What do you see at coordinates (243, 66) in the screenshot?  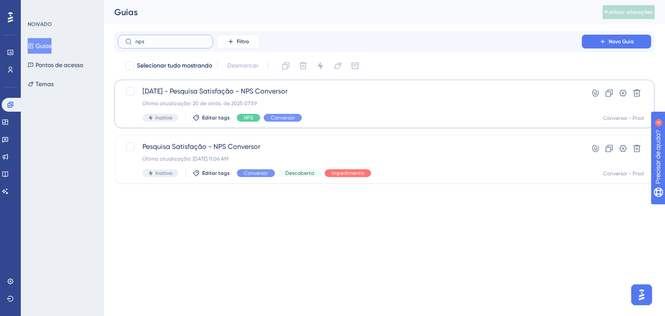 I see `button: Desmarcar` at bounding box center [243, 66].